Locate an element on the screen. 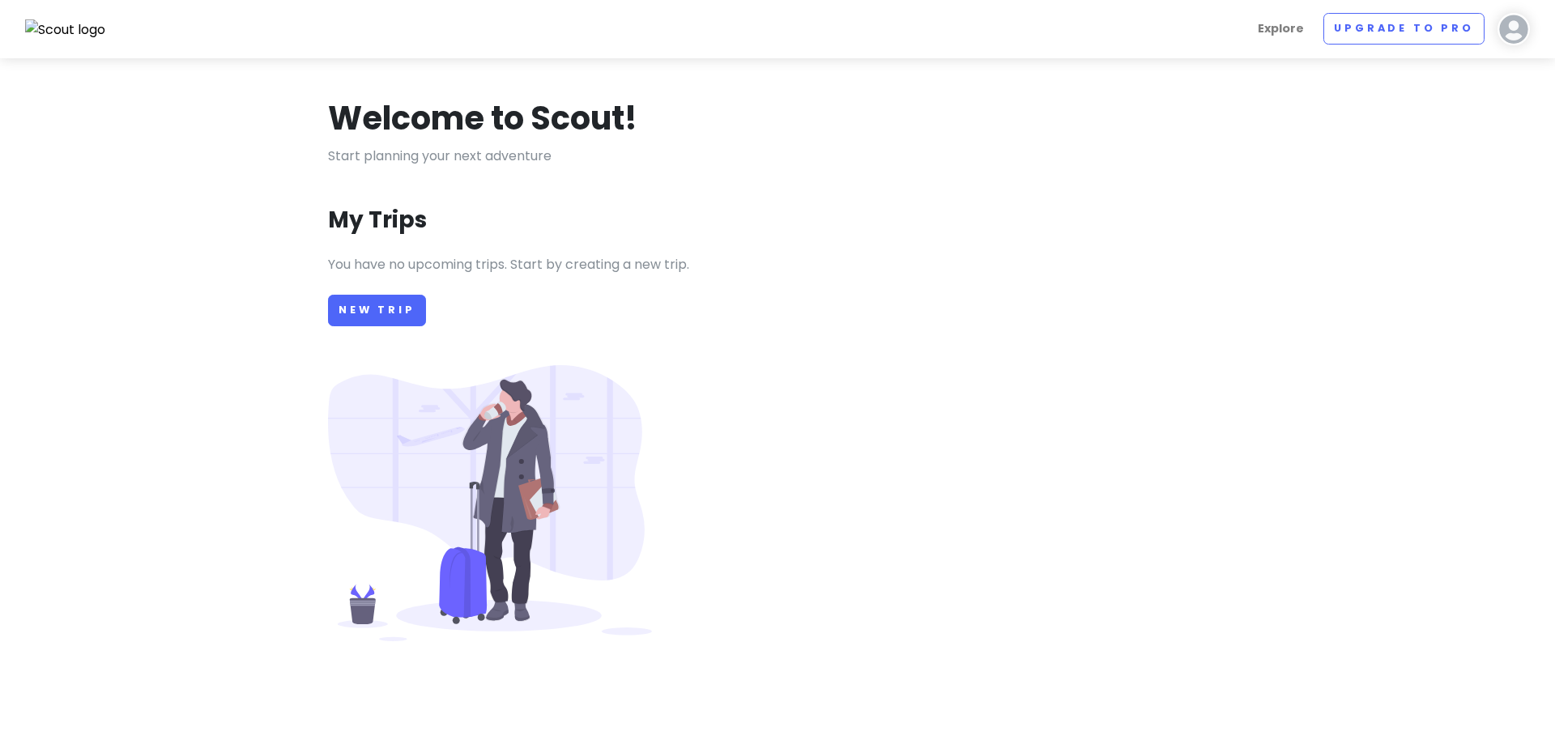 The height and width of the screenshot is (744, 1555). img: User profile is located at coordinates (1513, 29).